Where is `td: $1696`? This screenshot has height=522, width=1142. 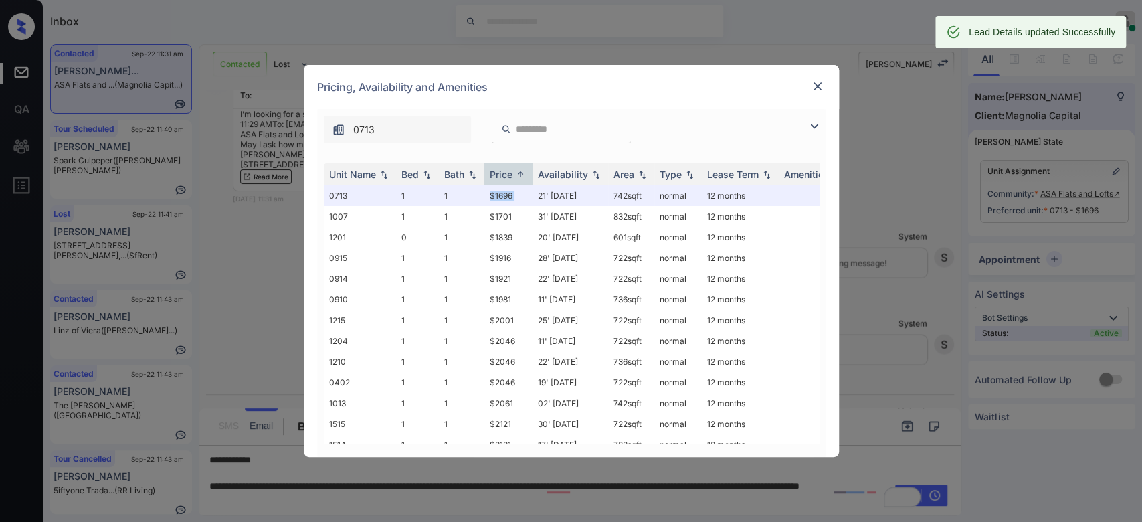 td: $1696 is located at coordinates (508, 195).